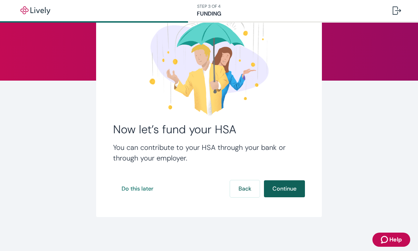 The width and height of the screenshot is (418, 251). What do you see at coordinates (395, 239) in the screenshot?
I see `span: Help` at bounding box center [395, 239].